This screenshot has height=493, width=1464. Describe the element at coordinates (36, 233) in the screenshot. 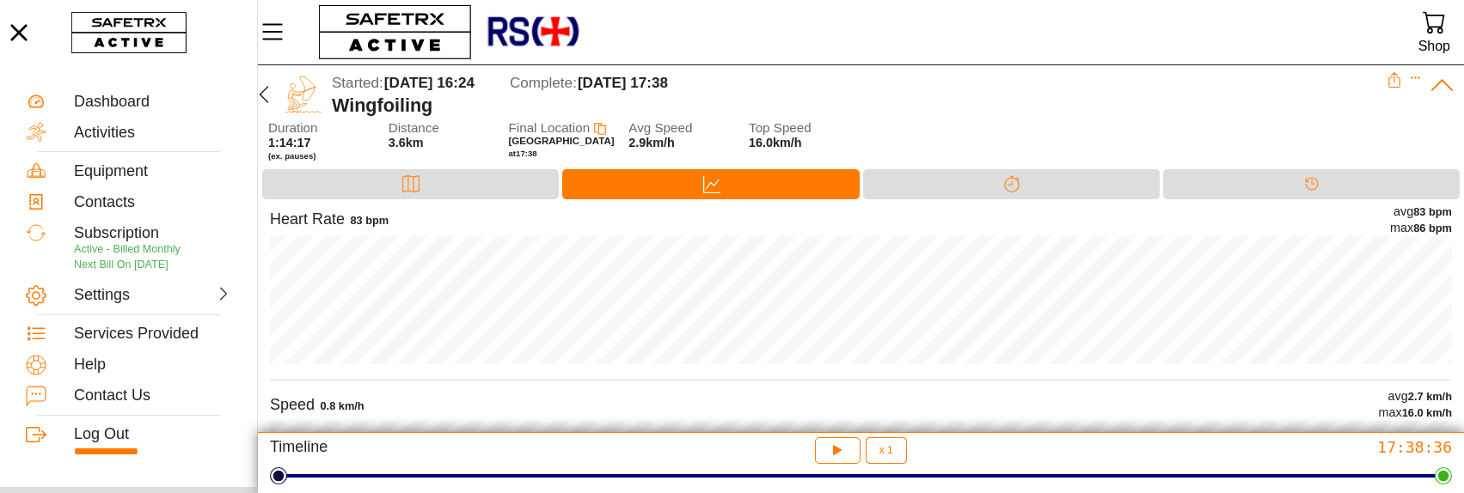

I see `img: Subscription.svg` at that location.